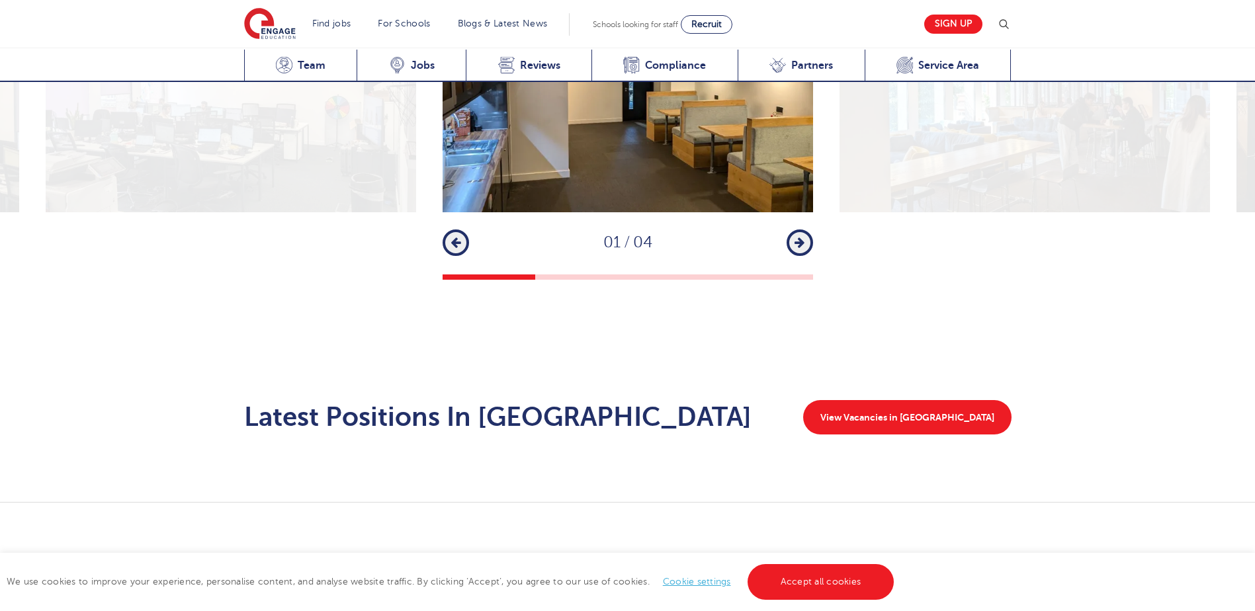 The width and height of the screenshot is (1255, 611). Describe the element at coordinates (949, 65) in the screenshot. I see `span: Service Area` at that location.